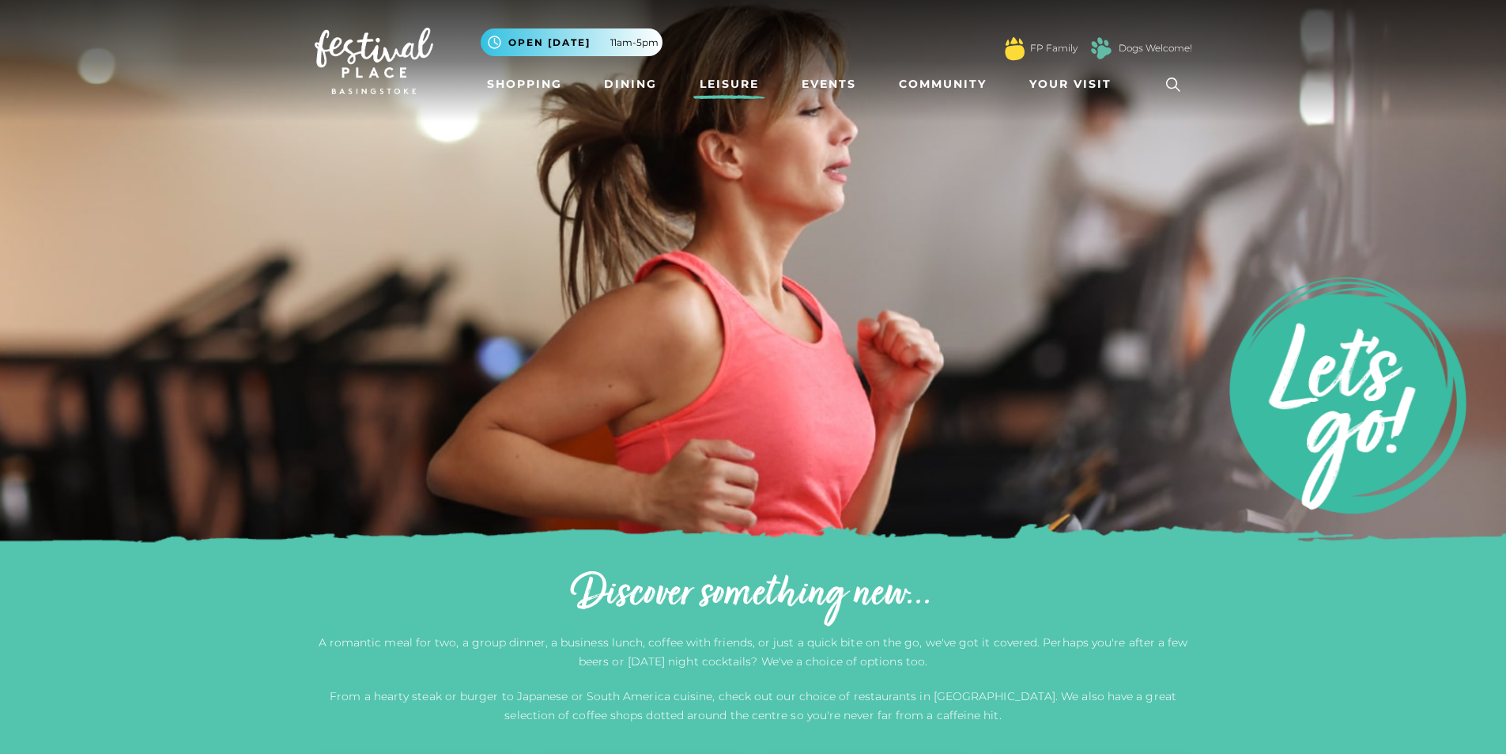 The width and height of the screenshot is (1506, 754). What do you see at coordinates (754, 705) in the screenshot?
I see `p: From a hearty steak or burger to Japanese or South America cuisine, check out our choice of resta...` at bounding box center [754, 705].